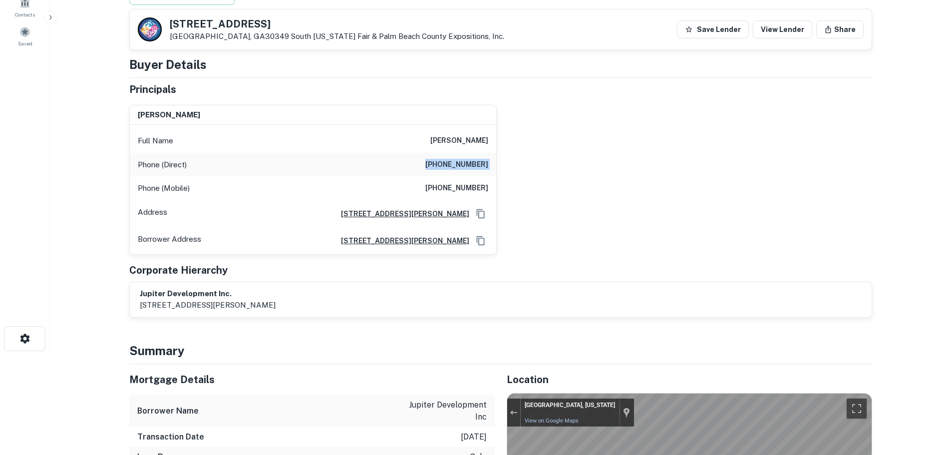 This screenshot has height=455, width=951. Describe the element at coordinates (164, 188) in the screenshot. I see `p: Phone (Mobile)` at that location.